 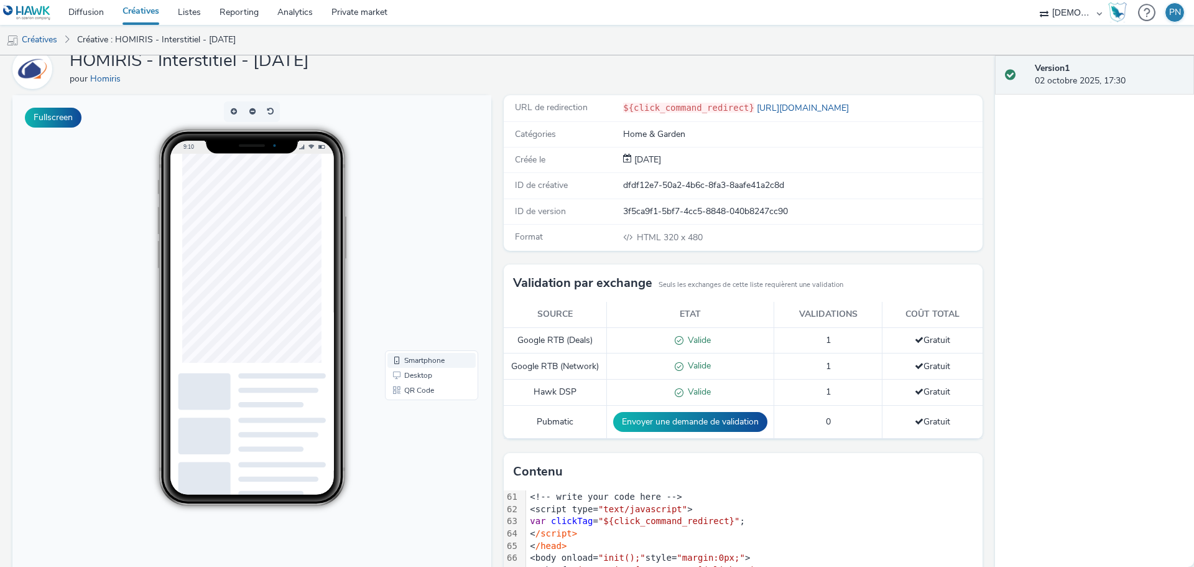 What do you see at coordinates (669, 237) in the screenshot?
I see `span: 320 x 480` at bounding box center [669, 237].